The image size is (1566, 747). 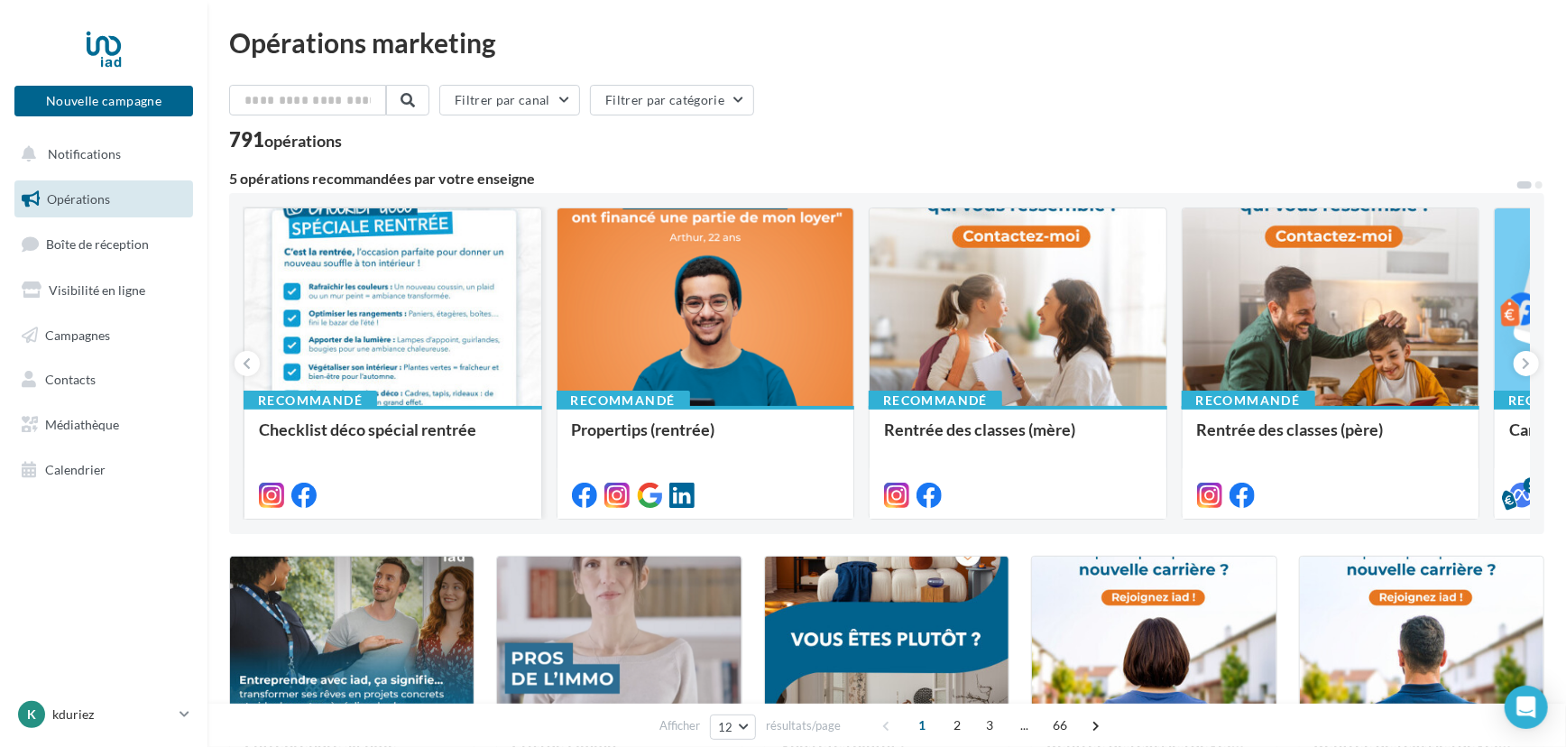 I want to click on span: 66, so click(x=1060, y=725).